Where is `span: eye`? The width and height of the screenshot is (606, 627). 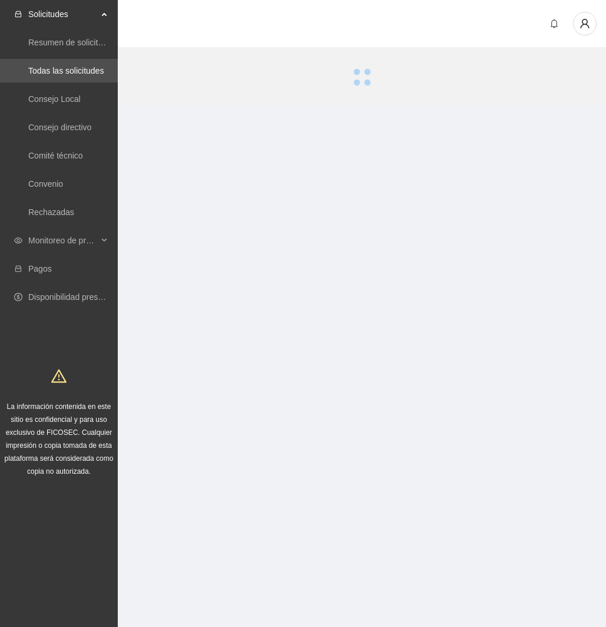
span: eye is located at coordinates (18, 240).